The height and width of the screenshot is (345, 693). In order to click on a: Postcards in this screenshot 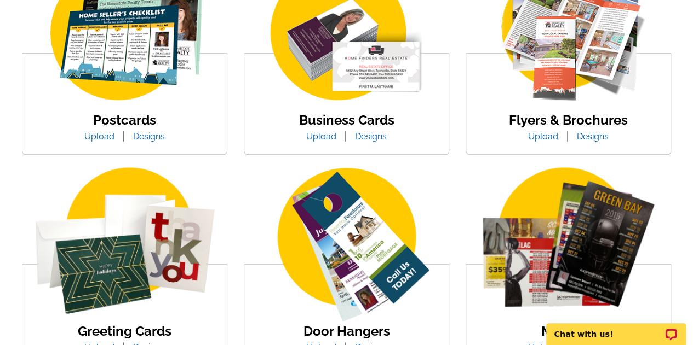, I will do `click(124, 120)`.